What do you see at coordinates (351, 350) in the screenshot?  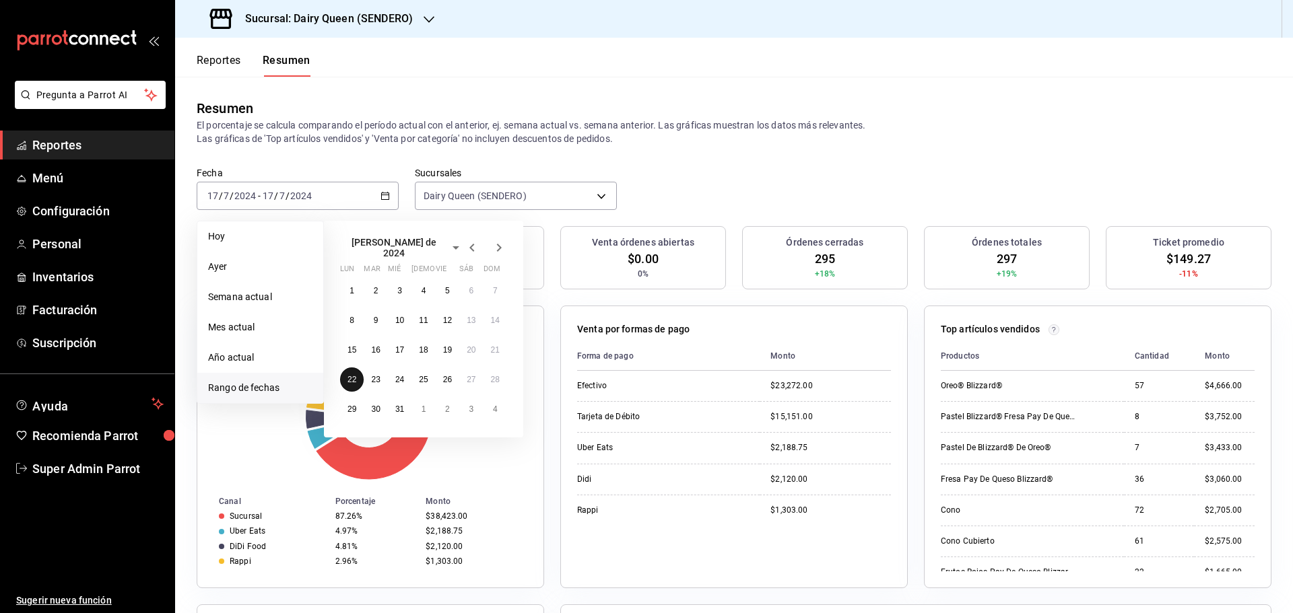 I see `button: 15 de julio de 2024` at bounding box center [351, 350].